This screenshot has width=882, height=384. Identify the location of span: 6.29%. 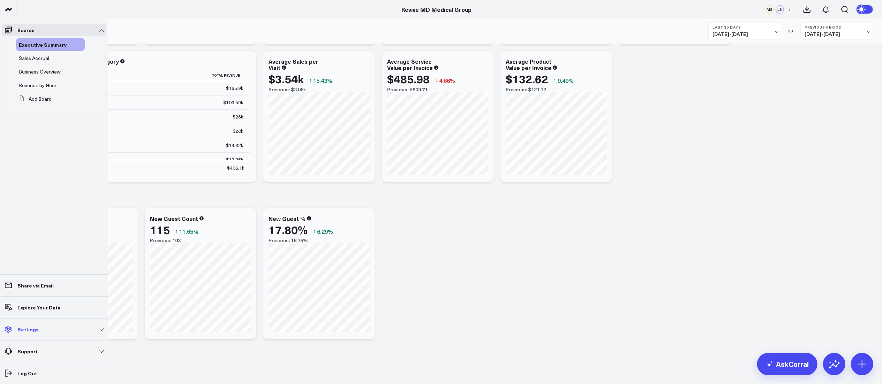
(325, 232).